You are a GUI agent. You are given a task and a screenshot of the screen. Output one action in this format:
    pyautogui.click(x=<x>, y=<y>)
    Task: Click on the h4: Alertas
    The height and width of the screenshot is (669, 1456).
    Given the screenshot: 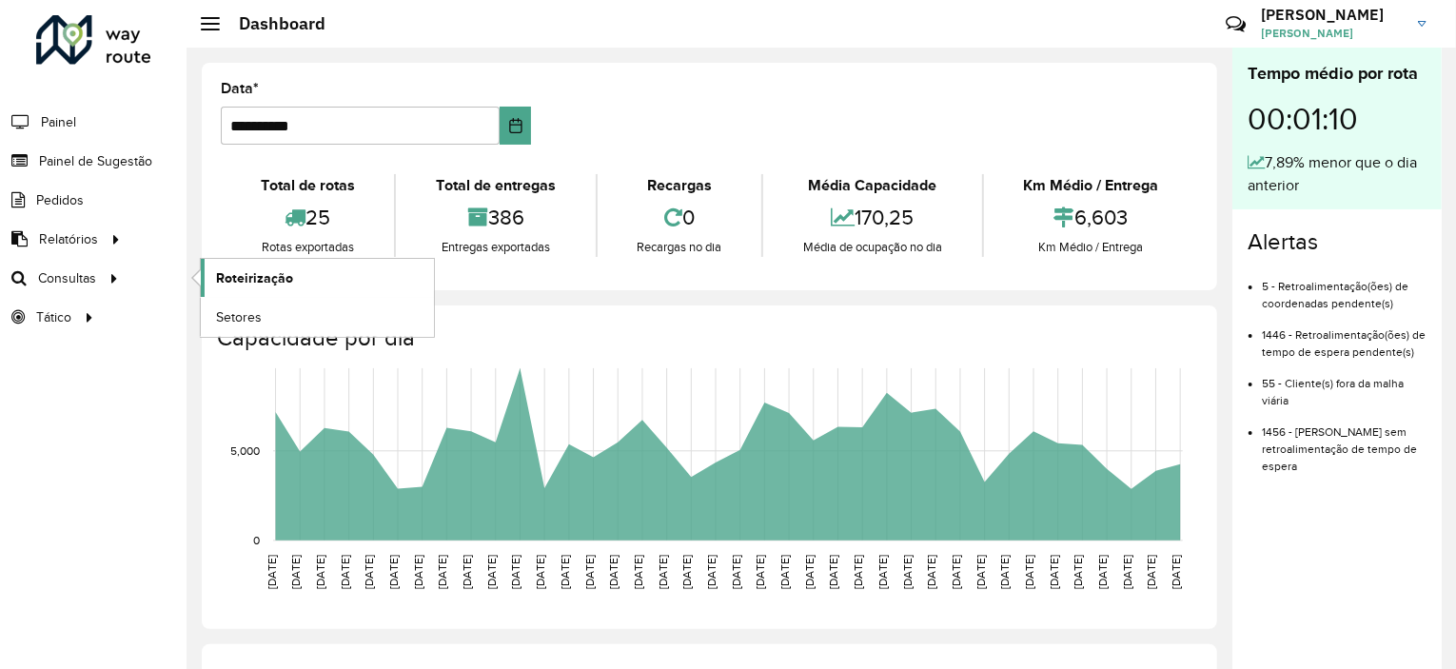 What is the action you would take?
    pyautogui.click(x=1337, y=242)
    